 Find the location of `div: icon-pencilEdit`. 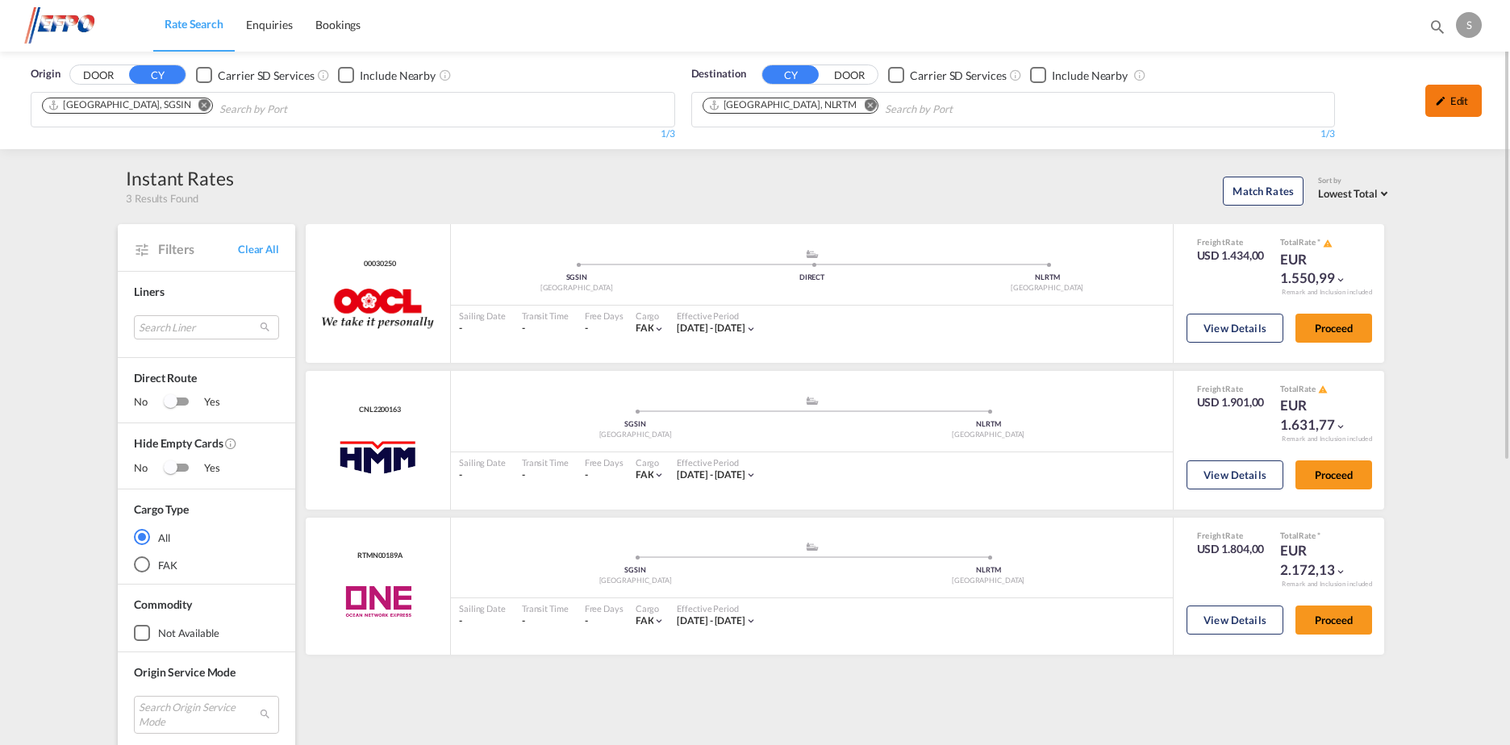

div: icon-pencilEdit is located at coordinates (1453, 101).